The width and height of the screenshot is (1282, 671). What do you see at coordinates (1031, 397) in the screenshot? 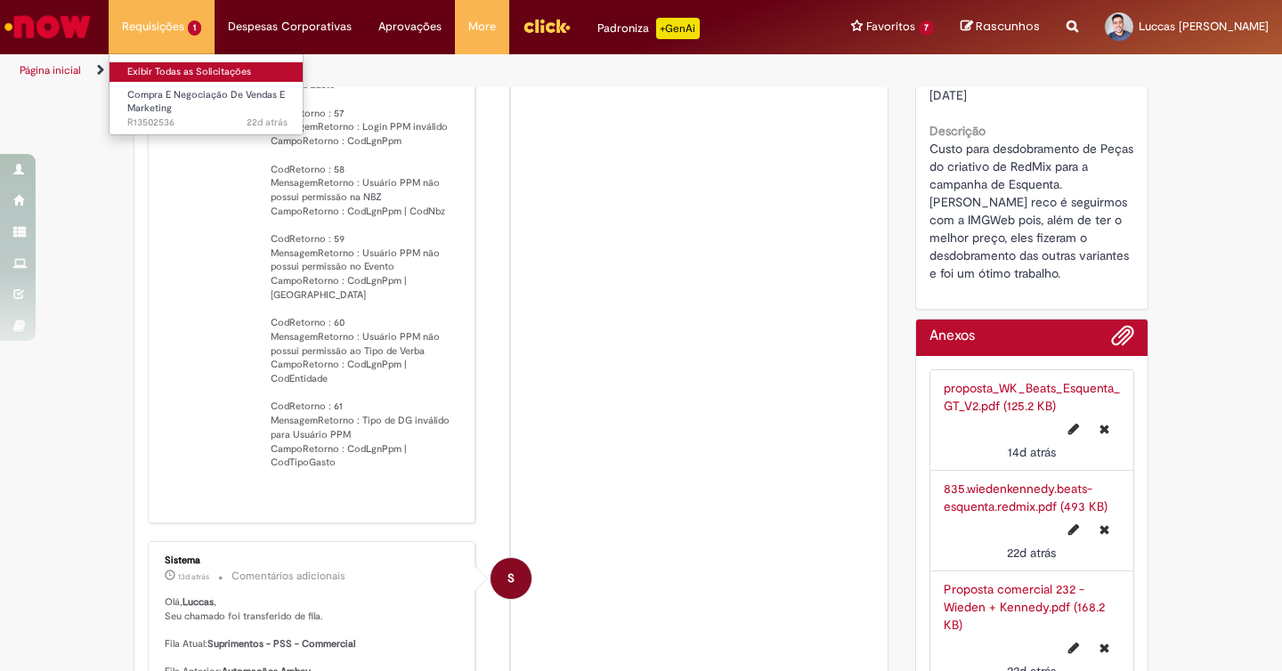
I see `a: proposta_WK_Beats_Esquenta_GT_V2.pdf (125.2 KB)` at bounding box center [1031, 397].